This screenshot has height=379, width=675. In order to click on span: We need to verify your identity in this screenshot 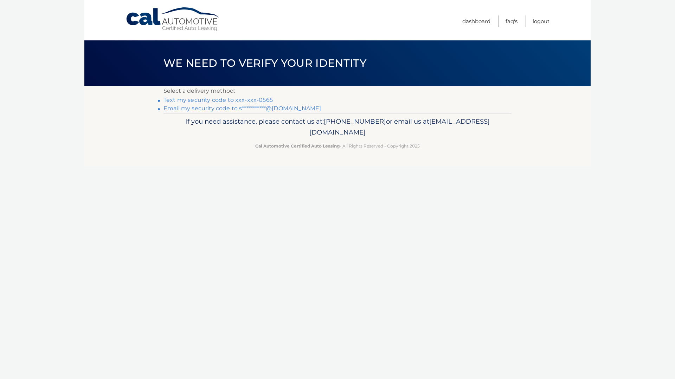, I will do `click(265, 63)`.